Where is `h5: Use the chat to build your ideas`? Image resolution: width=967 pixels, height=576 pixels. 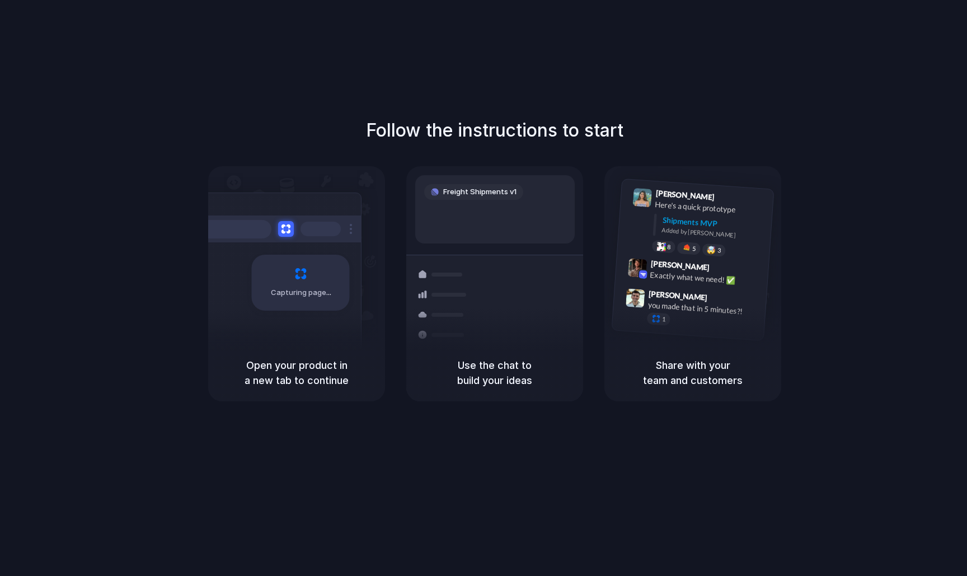 h5: Use the chat to build your ideas is located at coordinates (495, 373).